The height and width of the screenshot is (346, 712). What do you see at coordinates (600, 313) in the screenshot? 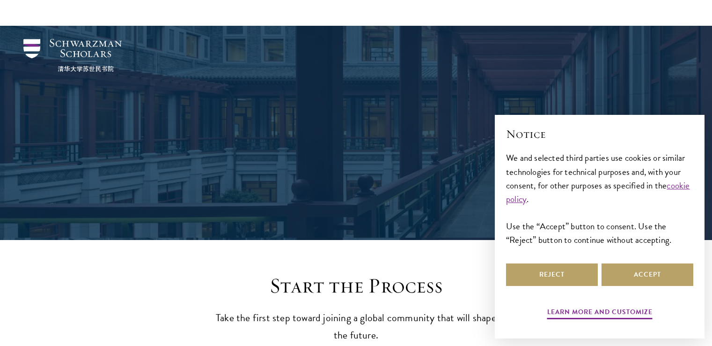
I see `button: Learn more and customize` at bounding box center [600, 313].